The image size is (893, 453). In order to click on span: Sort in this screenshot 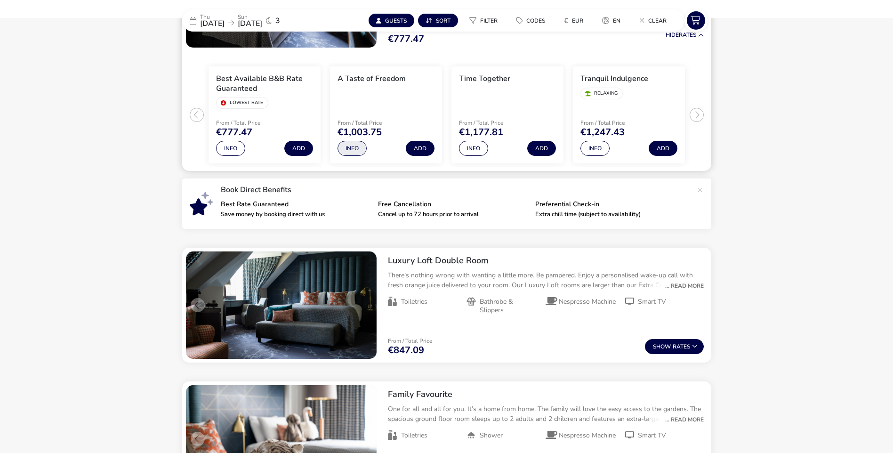, I will do `click(443, 21)`.